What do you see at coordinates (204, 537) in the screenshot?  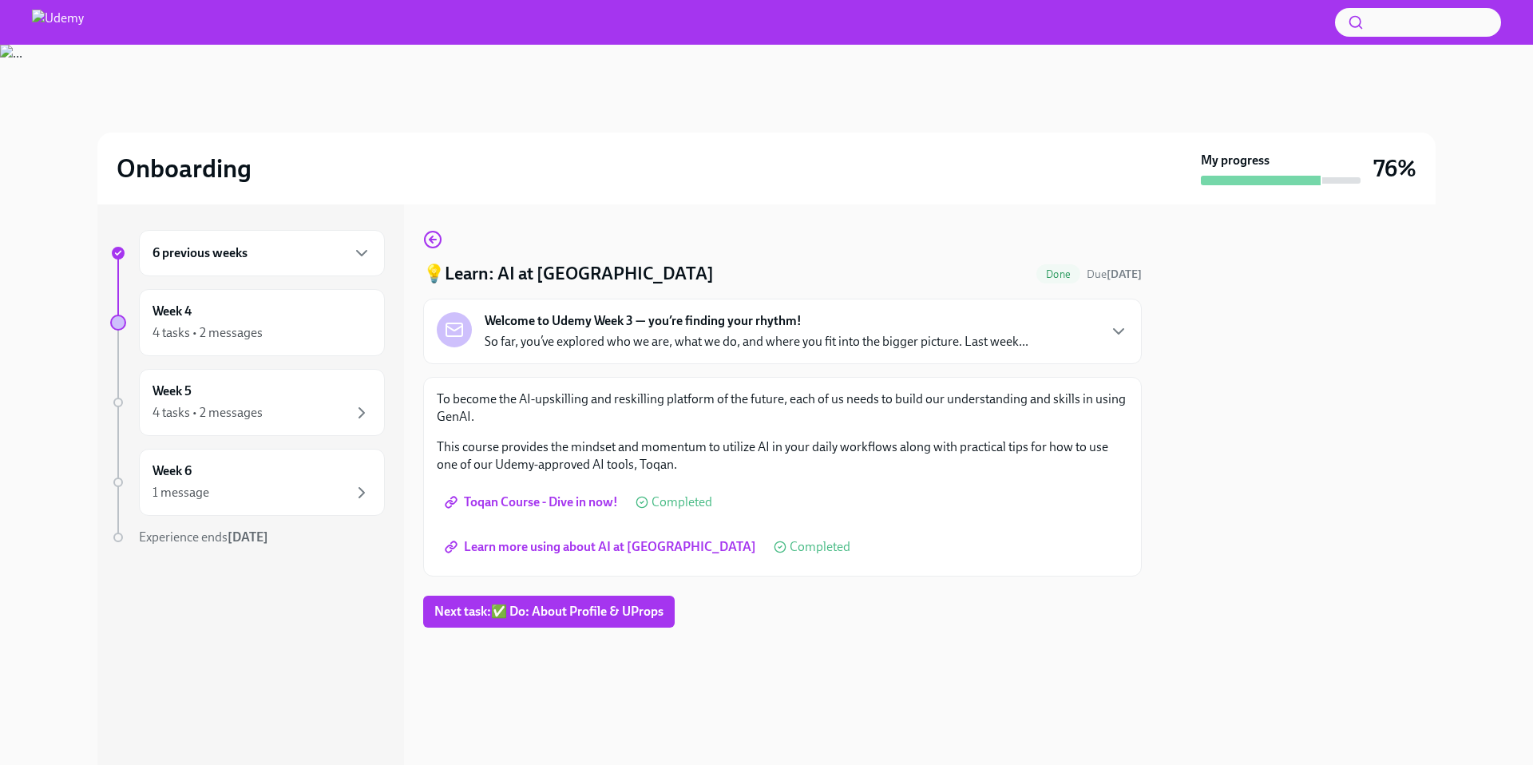 I see `span: Experience ends` at bounding box center [204, 537].